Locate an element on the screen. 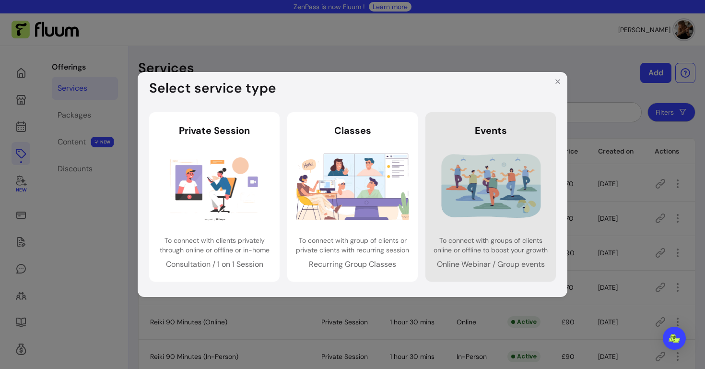 This screenshot has height=369, width=705. img: Private Session is located at coordinates (214, 186).